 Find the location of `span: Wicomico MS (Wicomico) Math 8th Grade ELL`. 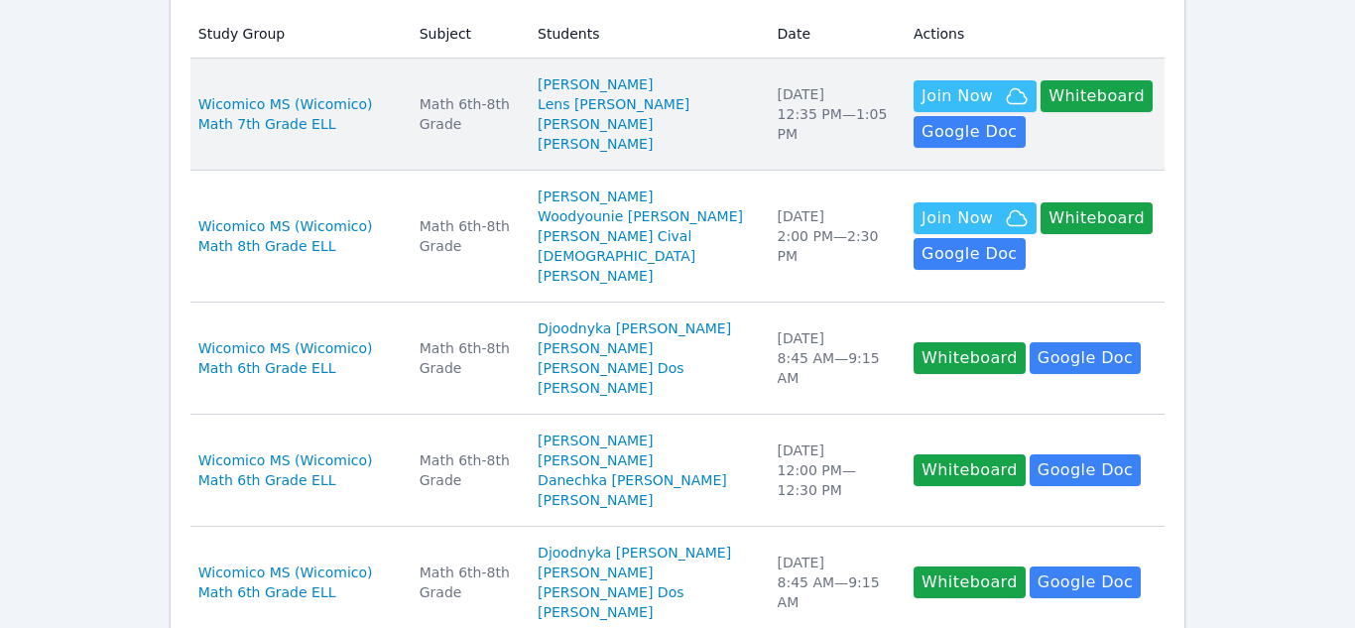

span: Wicomico MS (Wicomico) Math 8th Grade ELL is located at coordinates (296, 236).